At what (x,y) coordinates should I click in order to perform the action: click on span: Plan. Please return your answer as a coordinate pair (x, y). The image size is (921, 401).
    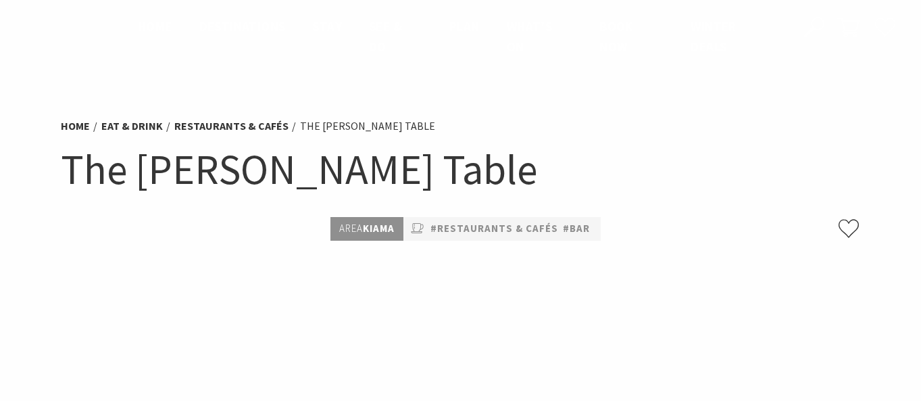
    Looking at the image, I should click on (464, 26).